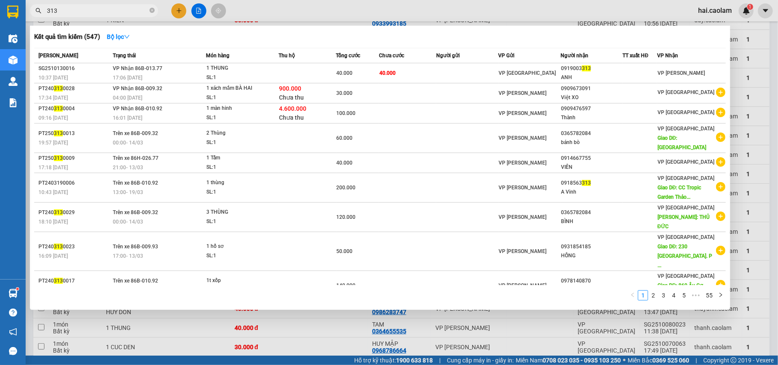 The height and width of the screenshot is (365, 778). I want to click on span: right, so click(721, 295).